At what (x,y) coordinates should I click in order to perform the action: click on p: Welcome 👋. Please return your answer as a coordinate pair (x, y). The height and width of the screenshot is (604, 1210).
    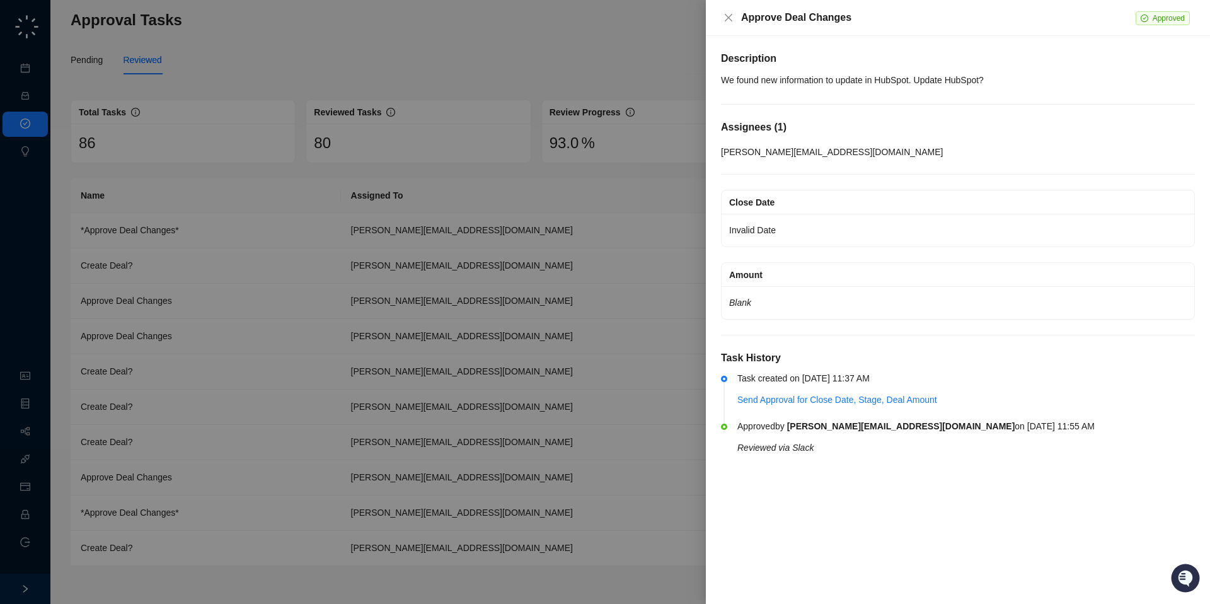
    Looking at the image, I should click on (121, 60).